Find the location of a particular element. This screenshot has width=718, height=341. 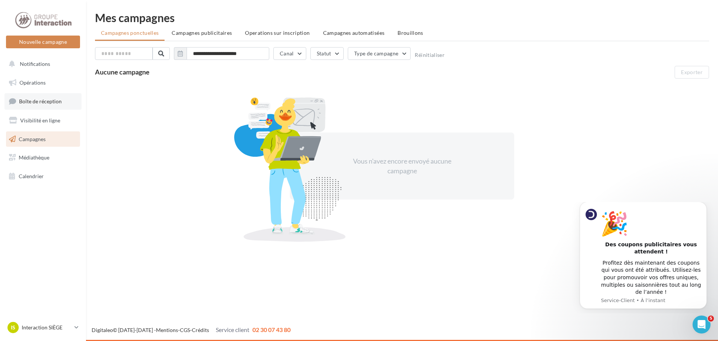

p: Interaction SIÈGE is located at coordinates (46, 327).